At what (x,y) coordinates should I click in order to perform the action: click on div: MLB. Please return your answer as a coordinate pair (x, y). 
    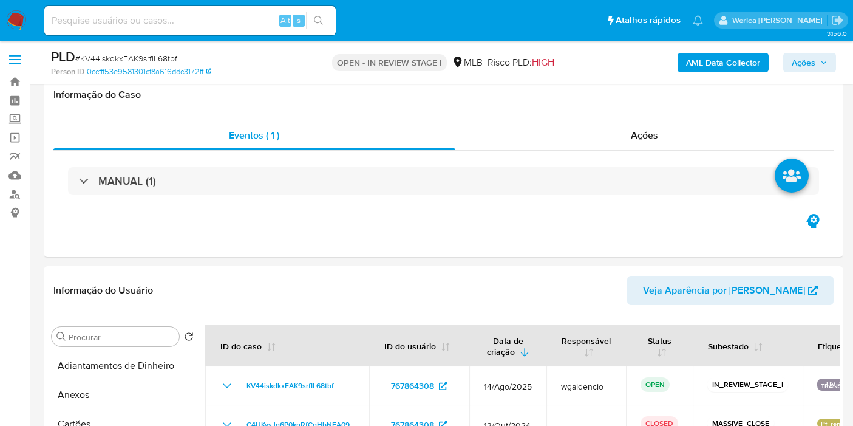
    Looking at the image, I should click on (467, 63).